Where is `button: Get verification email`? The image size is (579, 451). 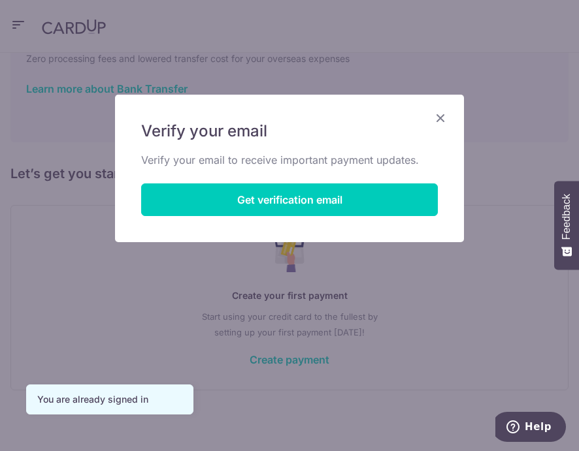 button: Get verification email is located at coordinates (289, 200).